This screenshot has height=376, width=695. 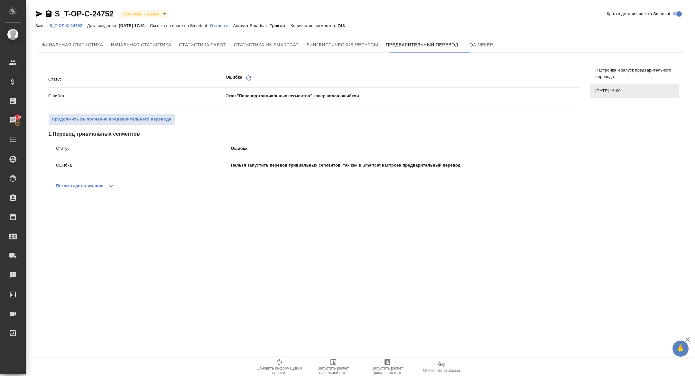 I want to click on div: Привязан к заказу, so click(x=144, y=14).